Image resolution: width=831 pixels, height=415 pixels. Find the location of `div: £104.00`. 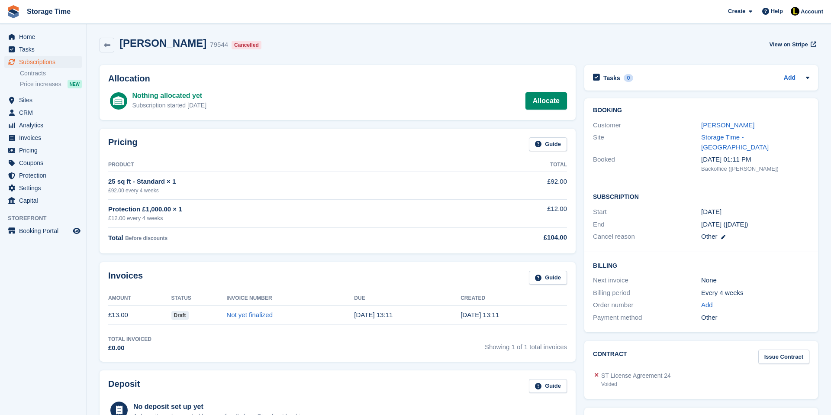

div: £104.00 is located at coordinates (512, 237).